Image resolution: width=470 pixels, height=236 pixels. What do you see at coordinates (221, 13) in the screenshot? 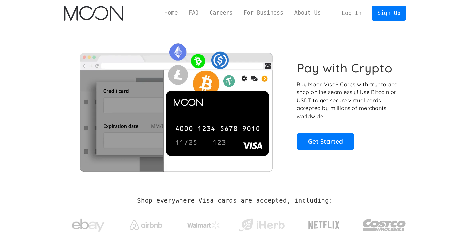
I see `a: Careers` at bounding box center [221, 13].